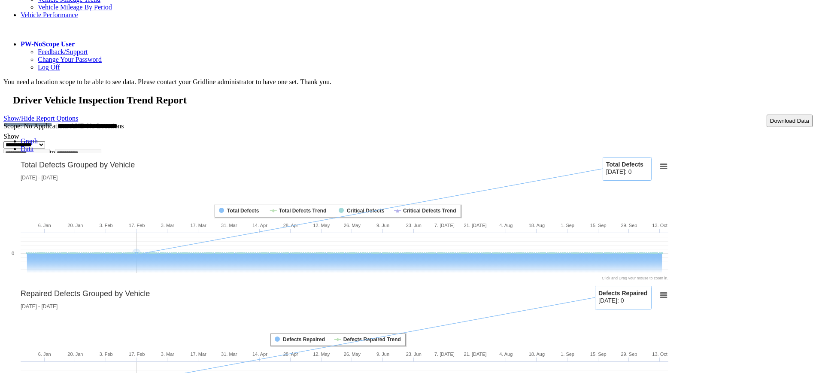 The image size is (816, 373). Describe the element at coordinates (303, 211) in the screenshot. I see `tspan: Total Defects Trend` at that location.